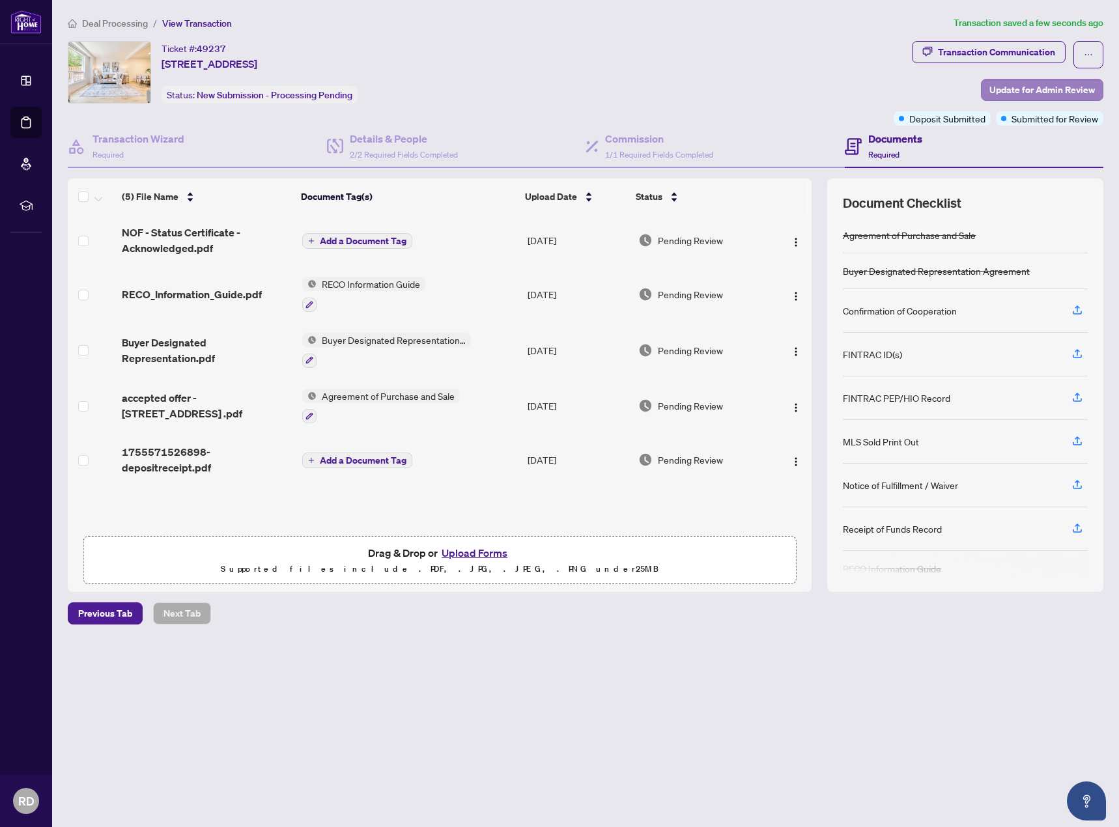  What do you see at coordinates (259, 94) in the screenshot?
I see `div: Status:` at bounding box center [259, 94].